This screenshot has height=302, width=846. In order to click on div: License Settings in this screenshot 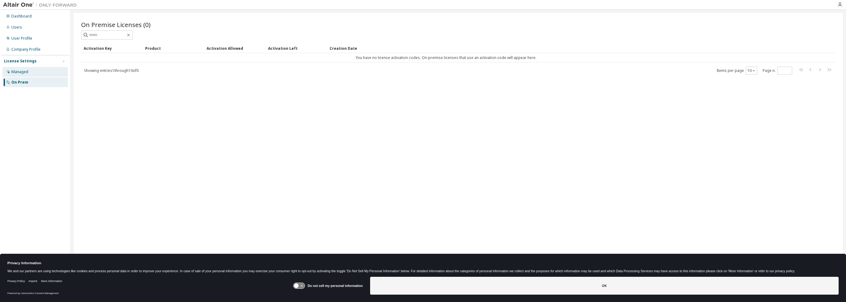, I will do `click(20, 61)`.